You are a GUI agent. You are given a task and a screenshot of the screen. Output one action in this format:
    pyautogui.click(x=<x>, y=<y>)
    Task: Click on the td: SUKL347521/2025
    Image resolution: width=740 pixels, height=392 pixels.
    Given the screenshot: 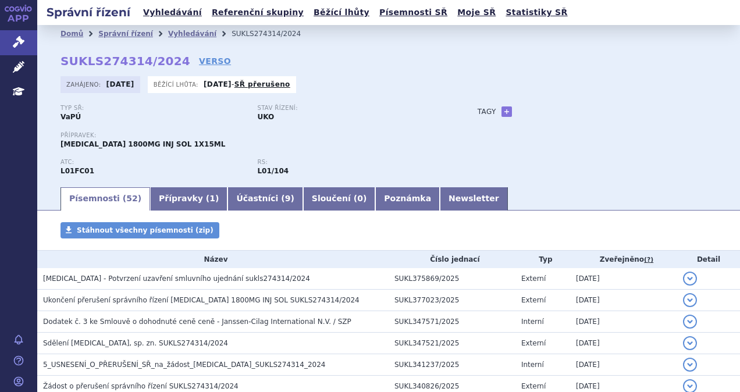 What is the action you would take?
    pyautogui.click(x=452, y=343)
    